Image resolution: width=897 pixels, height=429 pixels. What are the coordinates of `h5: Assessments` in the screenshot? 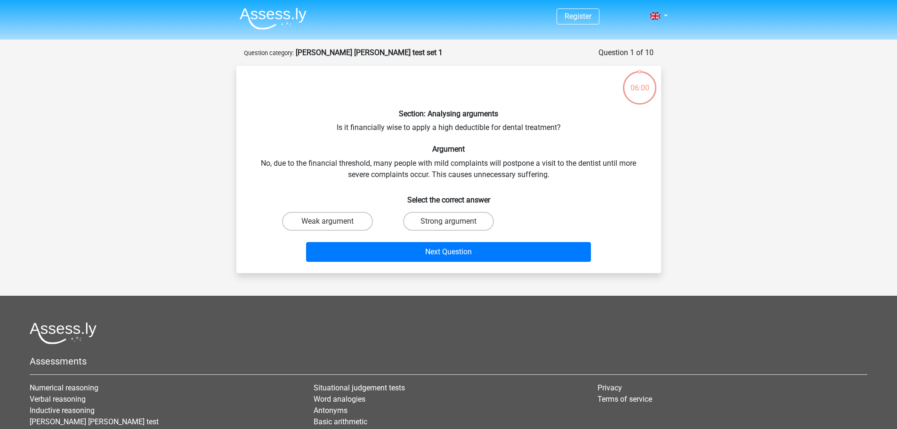 It's located at (448, 361).